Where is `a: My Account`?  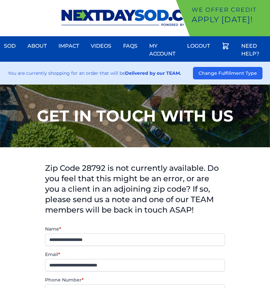 a: My Account is located at coordinates (162, 50).